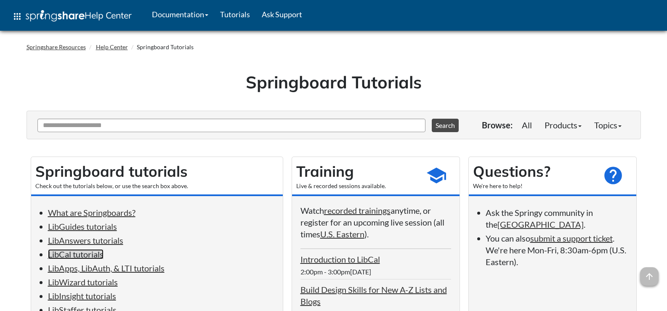  Describe the element at coordinates (374, 295) in the screenshot. I see `a: Build Design Skills for New A-Z Lists and Blogs` at that location.